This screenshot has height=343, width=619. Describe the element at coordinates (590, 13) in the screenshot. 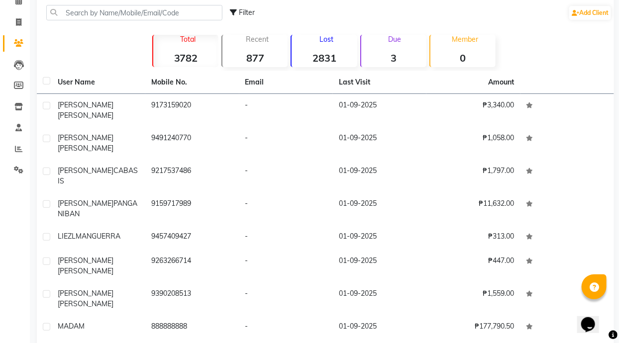

I see `a: Add Client` at that location.